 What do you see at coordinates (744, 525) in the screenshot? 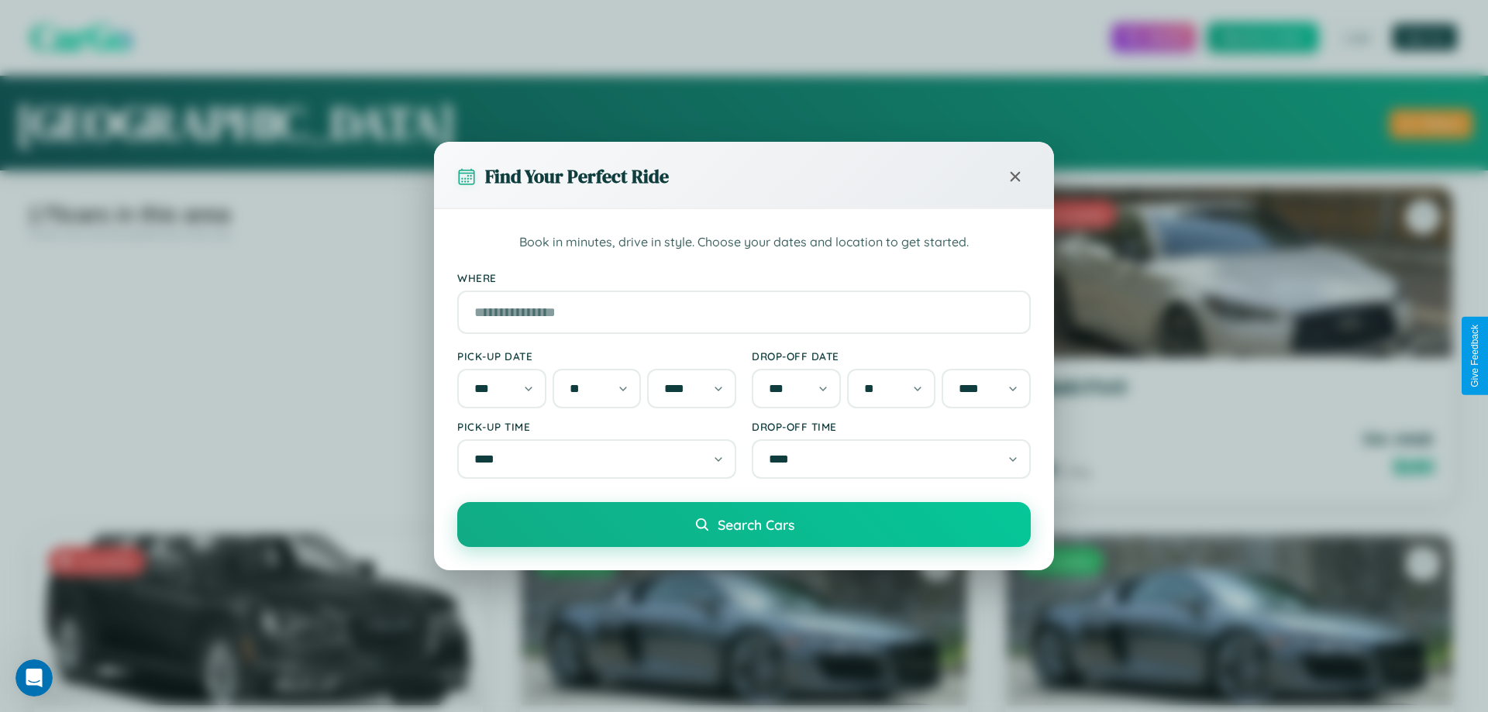
I see `button: Search Cars` at bounding box center [744, 525].